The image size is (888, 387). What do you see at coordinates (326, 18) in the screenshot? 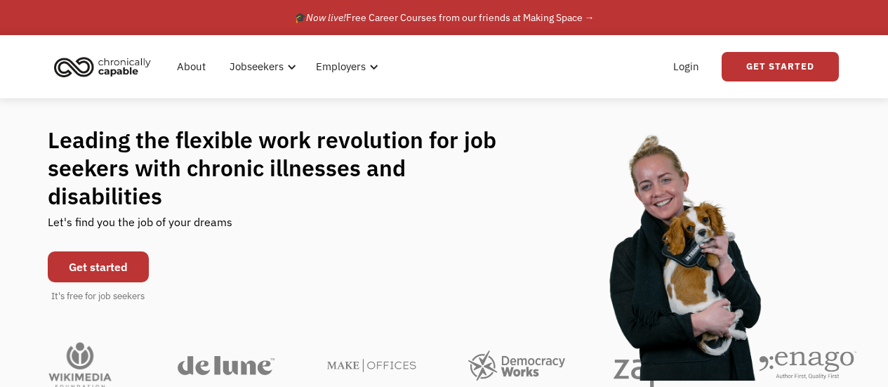
I see `em: Now live!` at bounding box center [326, 18].